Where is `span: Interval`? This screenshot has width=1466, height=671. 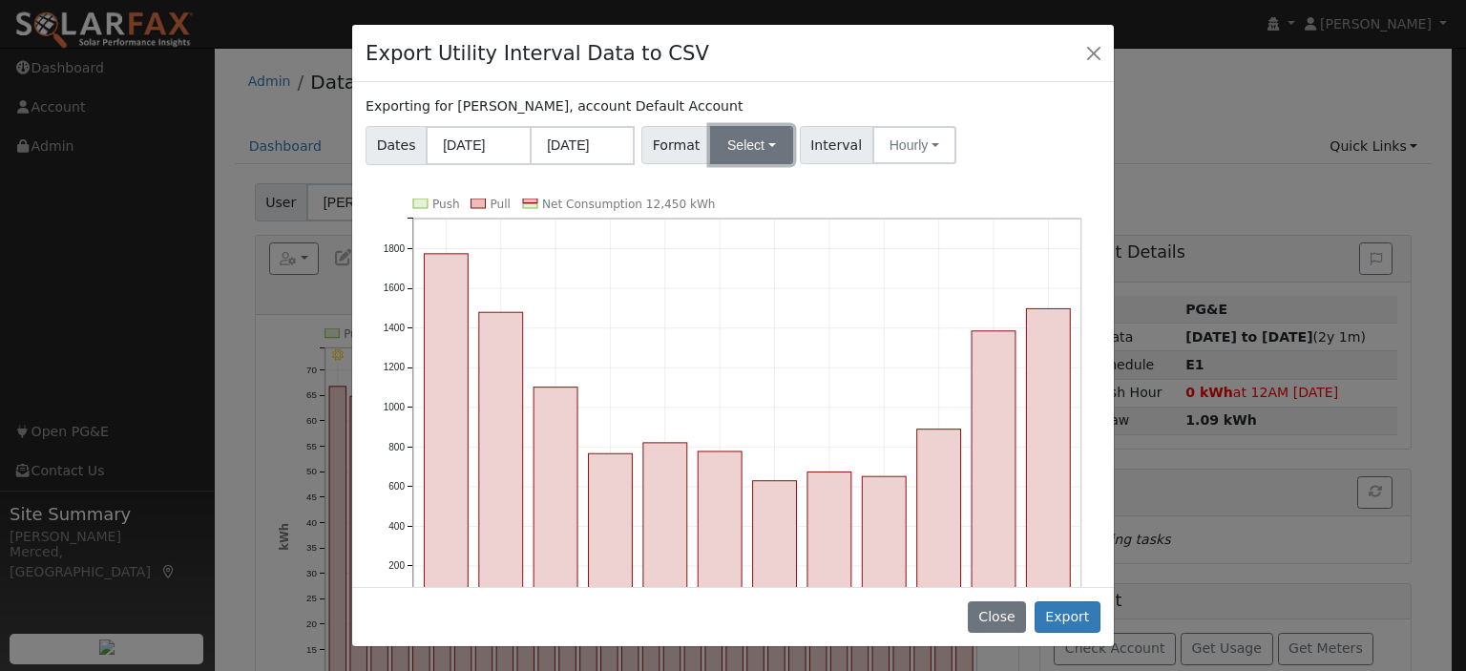
span: Interval is located at coordinates (836, 145).